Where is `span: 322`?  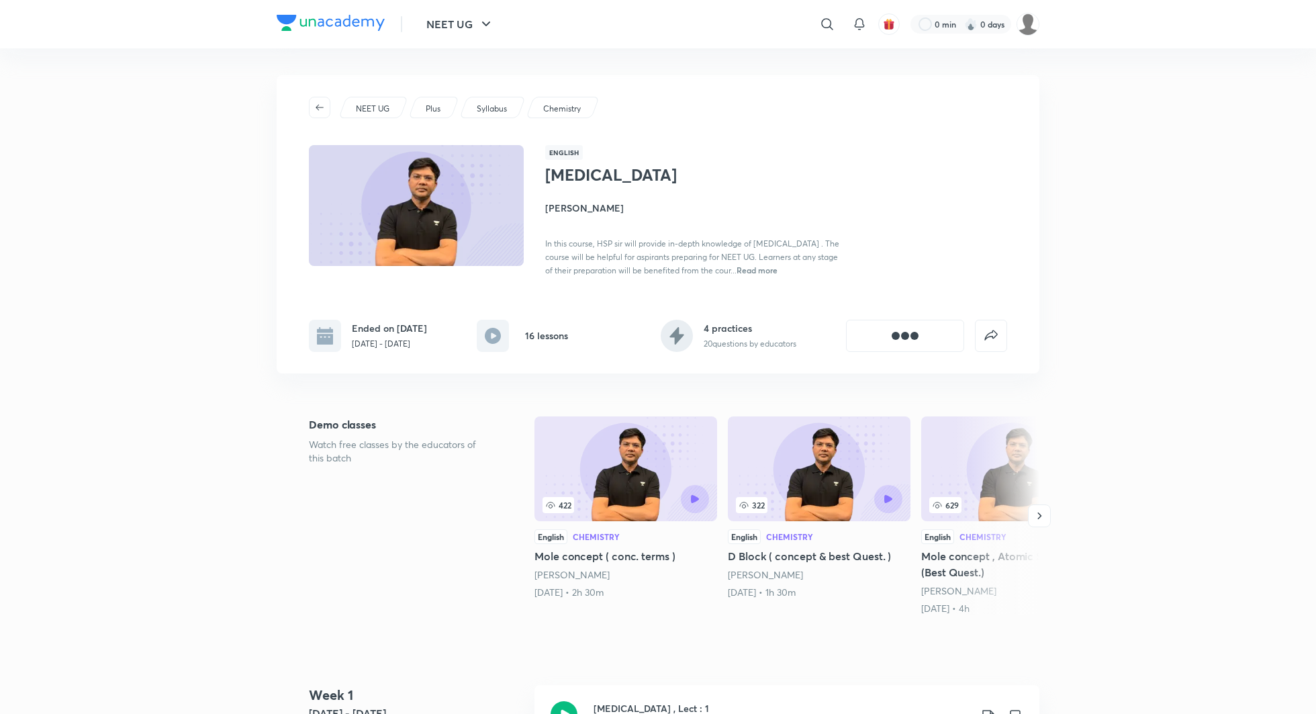 span: 322 is located at coordinates (751, 505).